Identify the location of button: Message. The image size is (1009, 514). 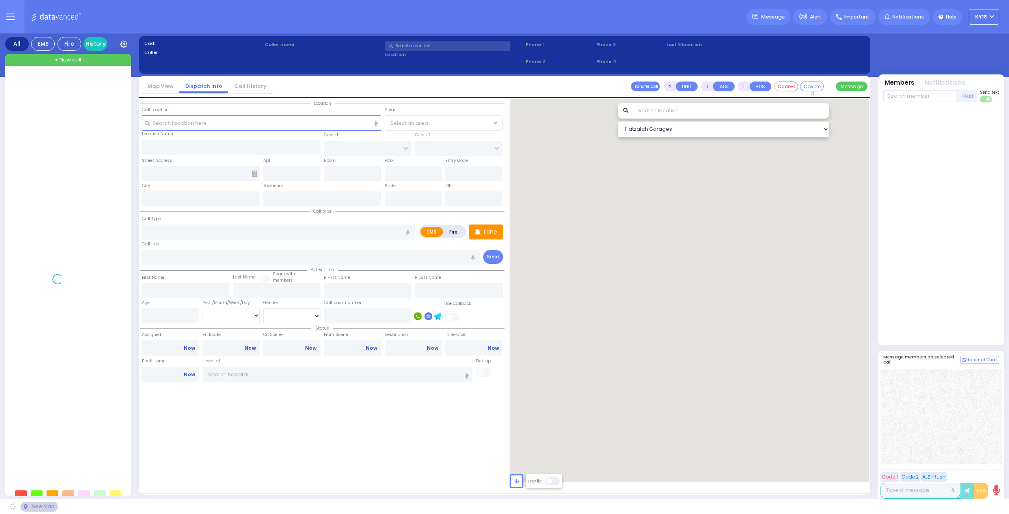
(851, 86).